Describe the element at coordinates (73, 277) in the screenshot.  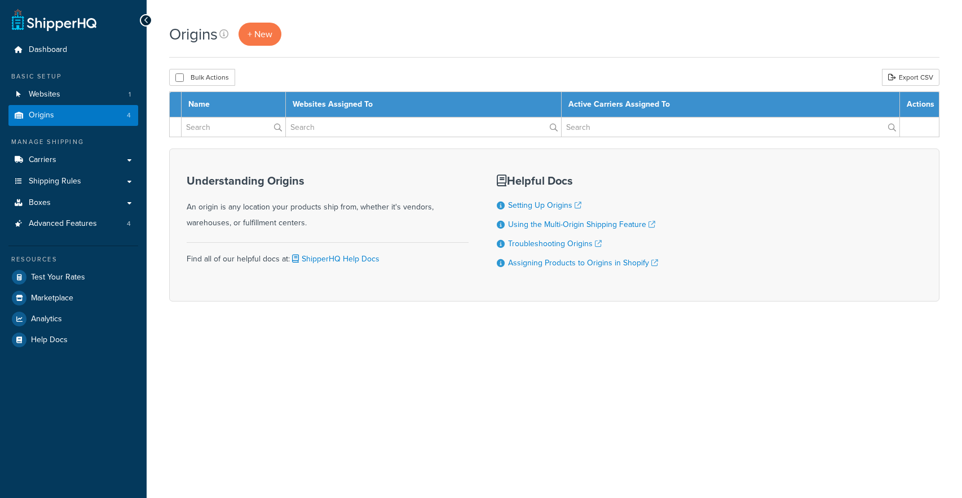
I see `li: Test Your Rates` at that location.